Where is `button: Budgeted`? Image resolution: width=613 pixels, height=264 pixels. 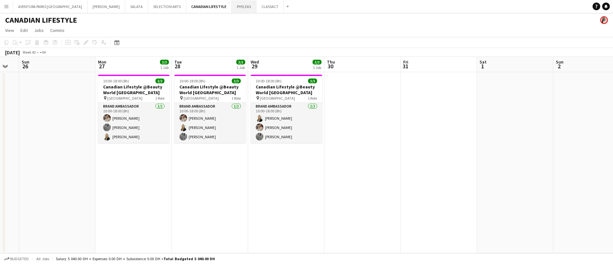 button: Budgeted is located at coordinates (16, 259).